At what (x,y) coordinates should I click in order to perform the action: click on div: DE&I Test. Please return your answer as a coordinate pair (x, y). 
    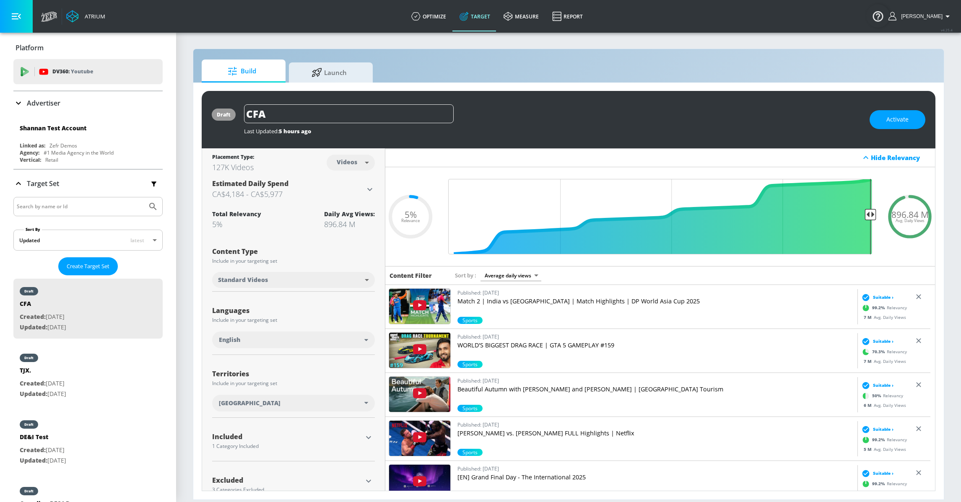
    Looking at the image, I should click on (43, 439).